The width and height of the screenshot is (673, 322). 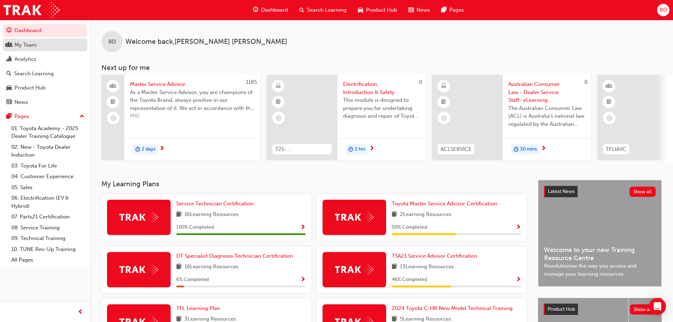 What do you see at coordinates (236, 256) in the screenshot?
I see `a: DT Specialist Diagnosis Technician Certification` at bounding box center [236, 256].